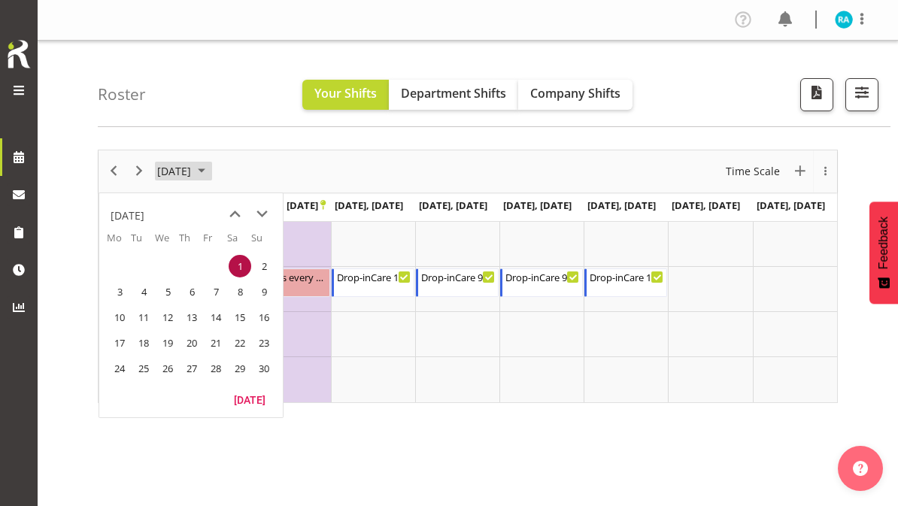 The height and width of the screenshot is (506, 898). Describe the element at coordinates (144, 317) in the screenshot. I see `span: Tuesday, November 11, 2025` at that location.